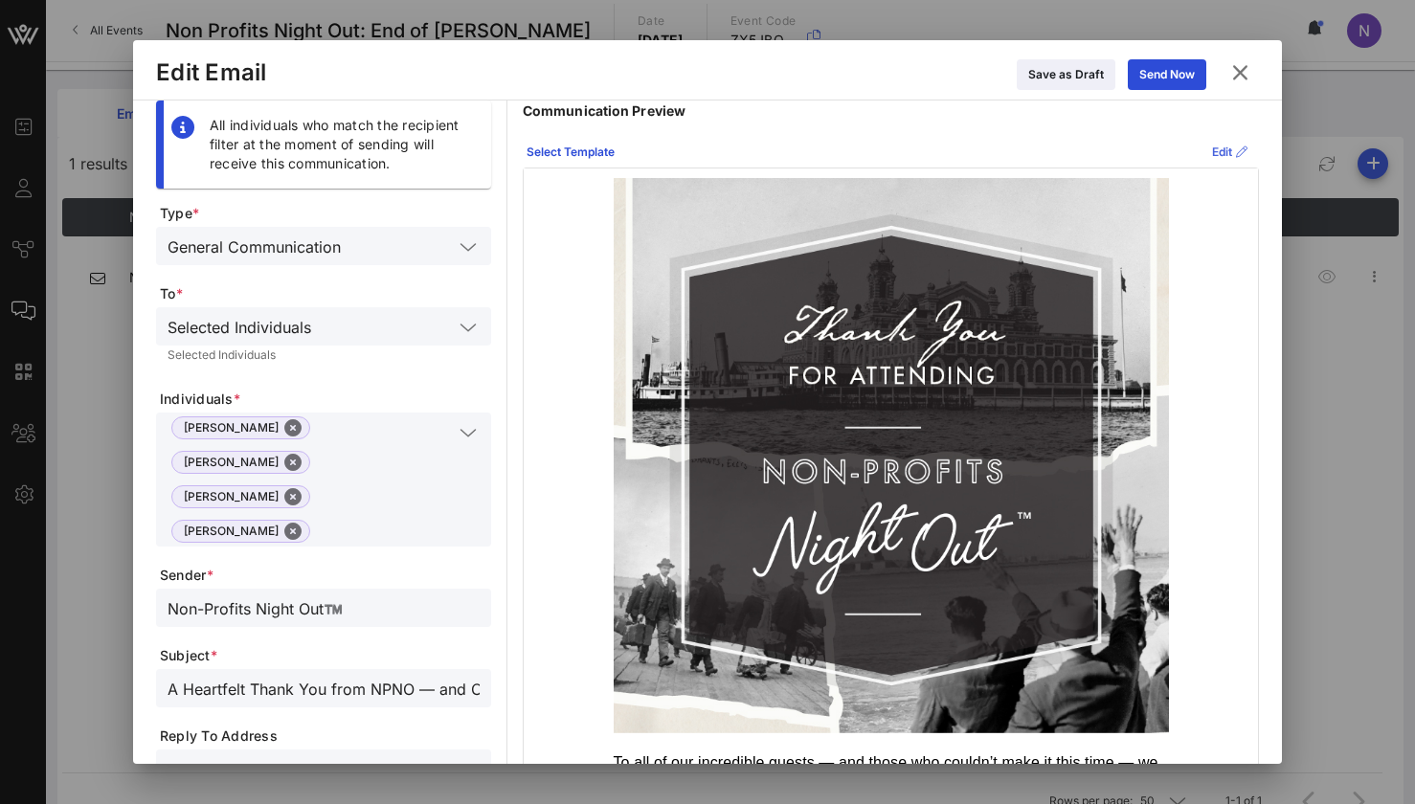 Image resolution: width=1415 pixels, height=804 pixels. What do you see at coordinates (212, 73) in the screenshot?
I see `div: Edit Email` at bounding box center [212, 73].